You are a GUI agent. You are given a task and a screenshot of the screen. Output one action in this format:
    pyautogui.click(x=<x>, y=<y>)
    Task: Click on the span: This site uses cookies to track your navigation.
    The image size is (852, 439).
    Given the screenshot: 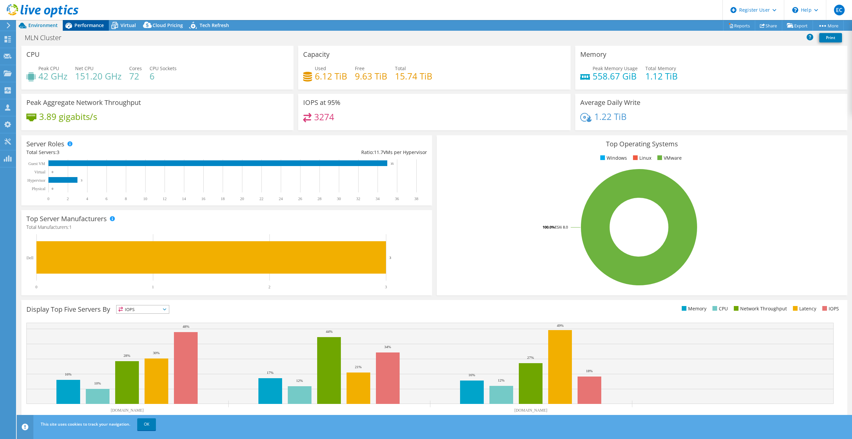 What is the action you would take?
    pyautogui.click(x=85, y=424)
    